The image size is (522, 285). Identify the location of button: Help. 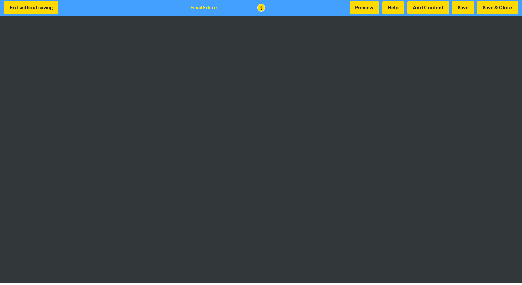
(393, 8).